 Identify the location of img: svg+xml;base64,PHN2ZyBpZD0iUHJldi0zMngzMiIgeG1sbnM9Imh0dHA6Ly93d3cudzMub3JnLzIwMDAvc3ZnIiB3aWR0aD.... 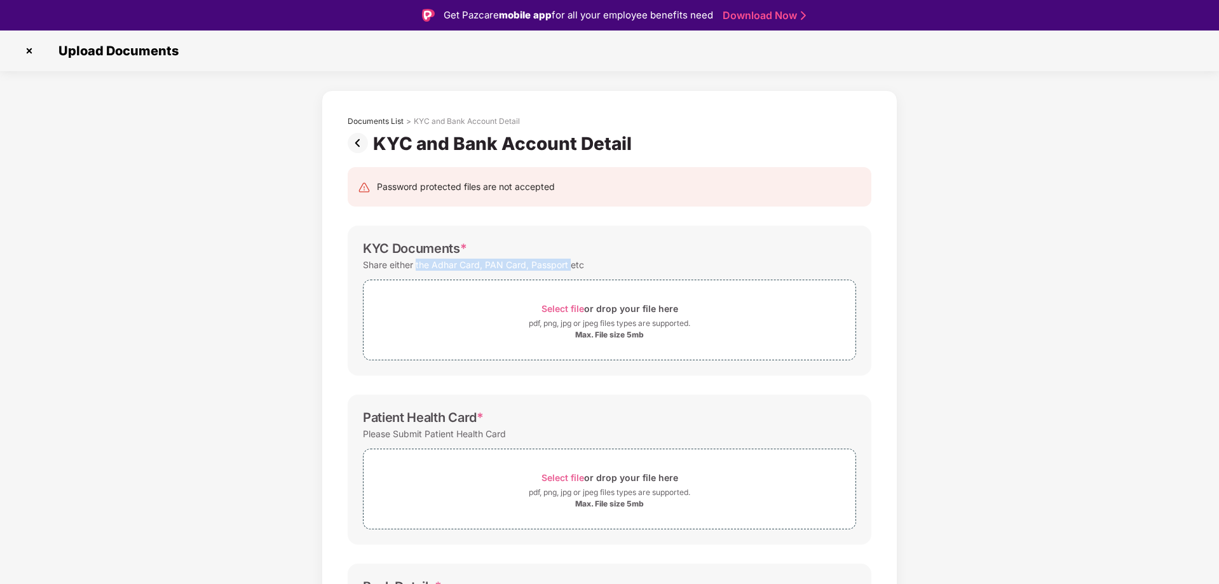
(360, 143).